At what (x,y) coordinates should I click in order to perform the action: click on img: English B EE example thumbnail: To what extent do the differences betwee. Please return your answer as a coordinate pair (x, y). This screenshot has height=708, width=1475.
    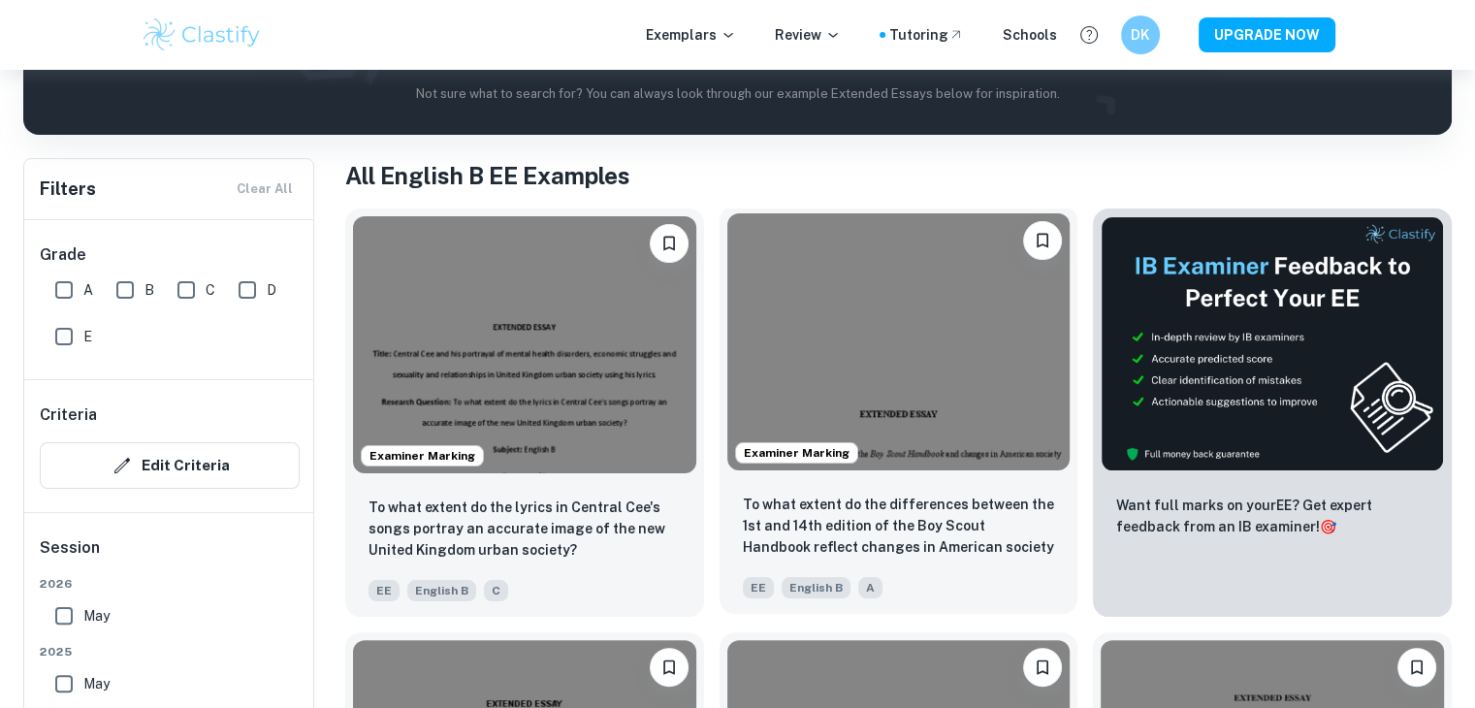
    Looking at the image, I should click on (899, 341).